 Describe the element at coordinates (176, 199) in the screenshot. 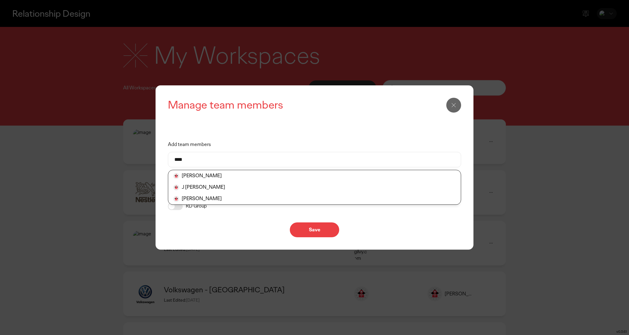

I see `img: sharlene.menard@ogilvy.com` at that location.